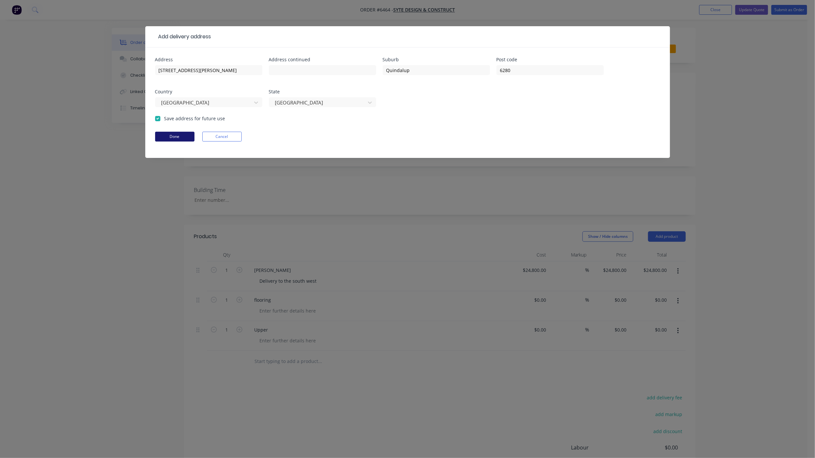  What do you see at coordinates (183, 37) in the screenshot?
I see `div: Add delivery address` at bounding box center [183, 37].